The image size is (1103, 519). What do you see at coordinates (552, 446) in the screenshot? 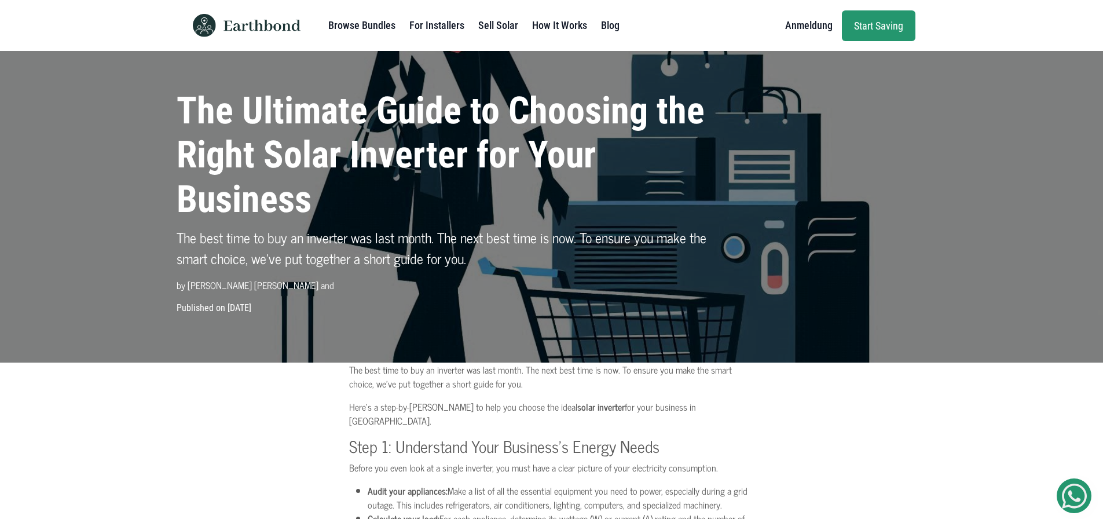
I see `h3: Step 1: Understand Your Business's Energy Needs` at bounding box center [552, 446].